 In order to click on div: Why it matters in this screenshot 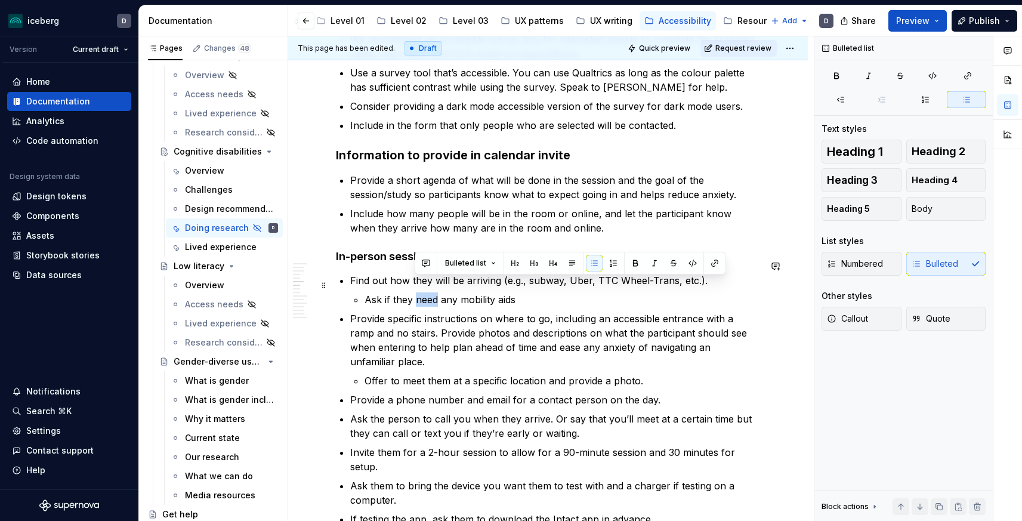, I will do `click(215, 419)`.